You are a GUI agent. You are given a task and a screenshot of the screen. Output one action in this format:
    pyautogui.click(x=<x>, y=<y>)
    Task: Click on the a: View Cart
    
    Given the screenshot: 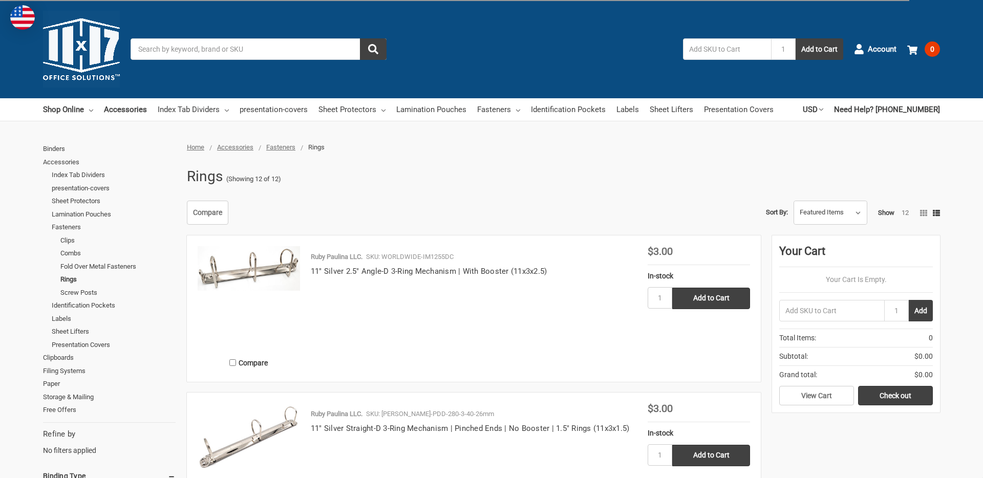 What is the action you would take?
    pyautogui.click(x=817, y=396)
    